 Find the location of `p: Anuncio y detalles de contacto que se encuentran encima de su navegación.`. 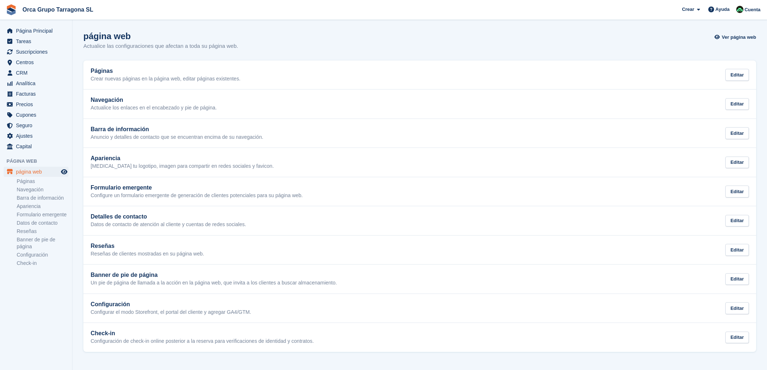

p: Anuncio y detalles de contacto que se encuentran encima de su navegación. is located at coordinates (177, 137).